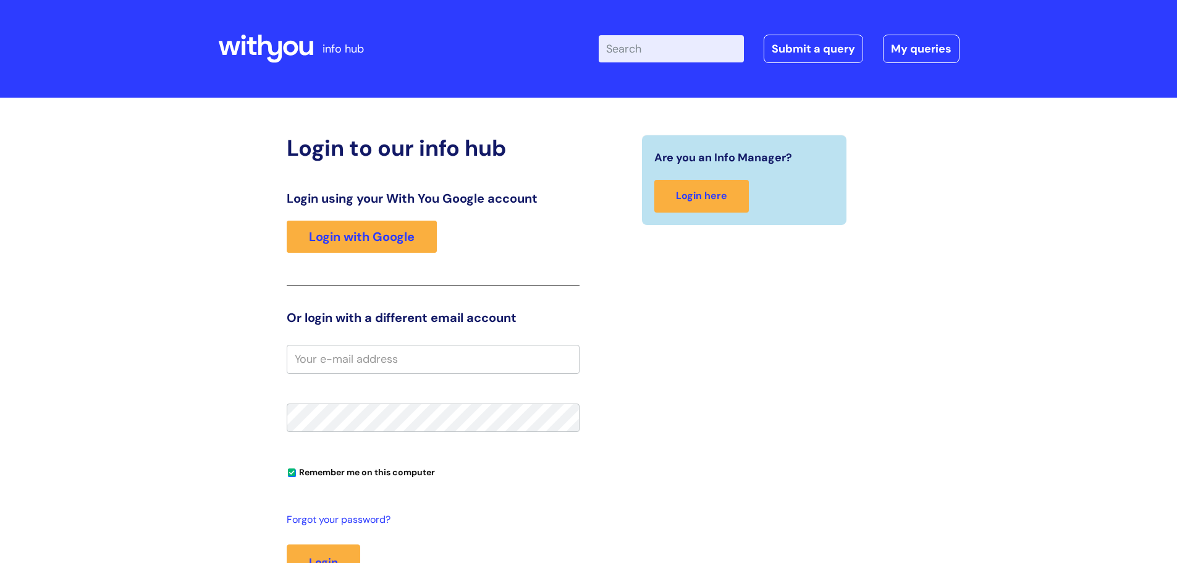 The width and height of the screenshot is (1177, 563). Describe the element at coordinates (701, 196) in the screenshot. I see `a: Login here` at that location.